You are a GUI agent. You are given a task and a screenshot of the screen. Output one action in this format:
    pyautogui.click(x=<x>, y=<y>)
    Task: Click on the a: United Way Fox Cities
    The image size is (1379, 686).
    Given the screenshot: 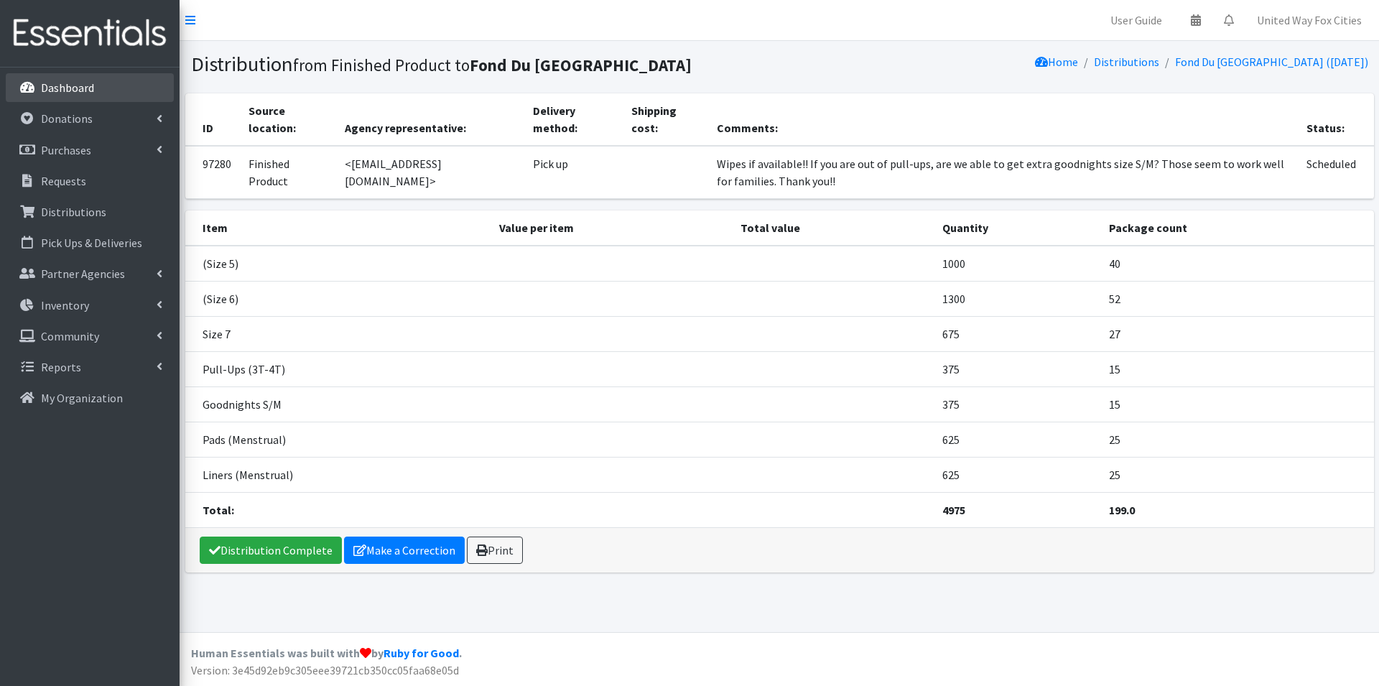 What is the action you would take?
    pyautogui.click(x=1309, y=20)
    